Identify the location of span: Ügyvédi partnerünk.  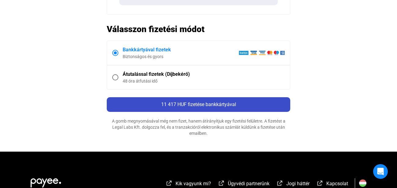
(249, 184).